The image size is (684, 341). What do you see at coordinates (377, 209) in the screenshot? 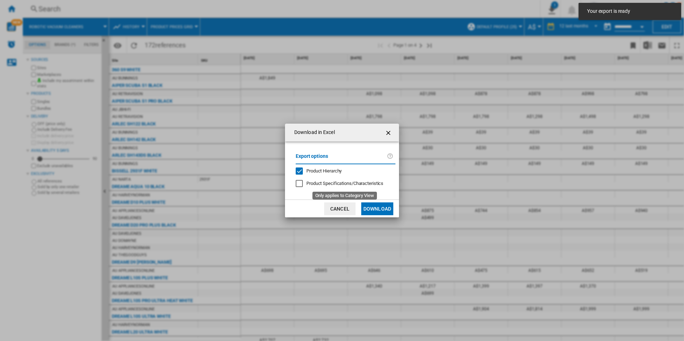
I see `button: Download` at bounding box center [377, 209].